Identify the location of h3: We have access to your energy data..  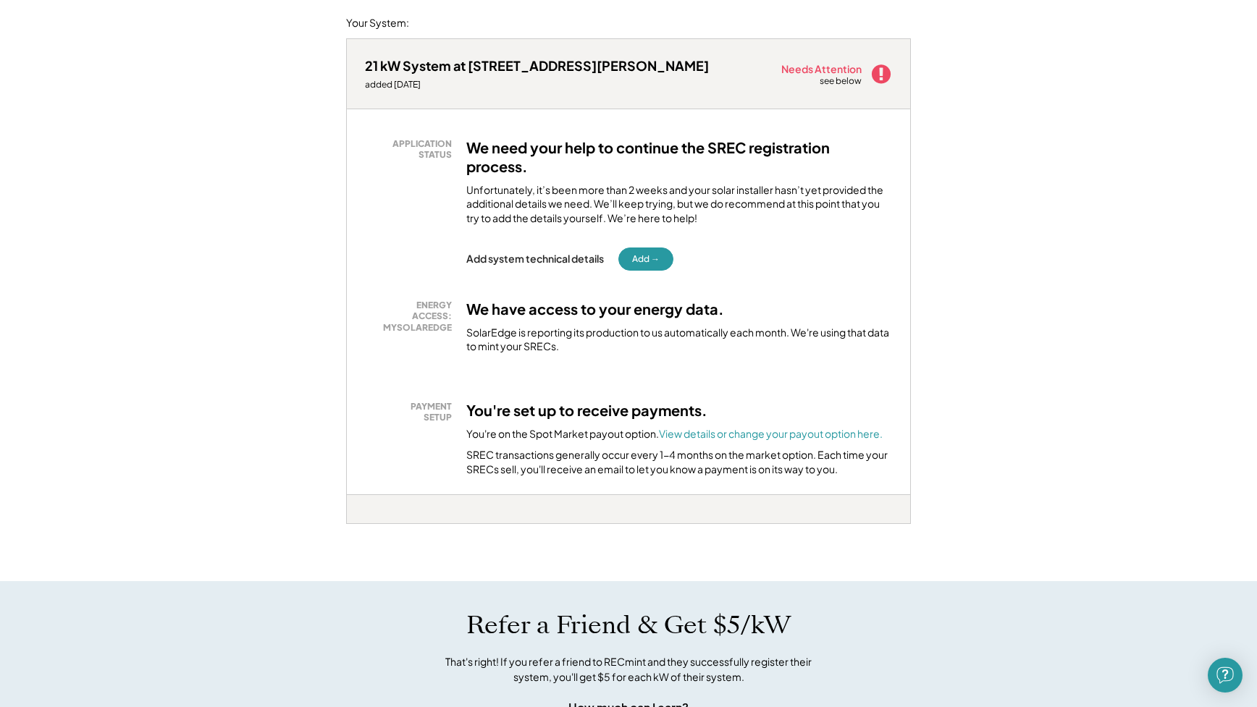
(595, 309).